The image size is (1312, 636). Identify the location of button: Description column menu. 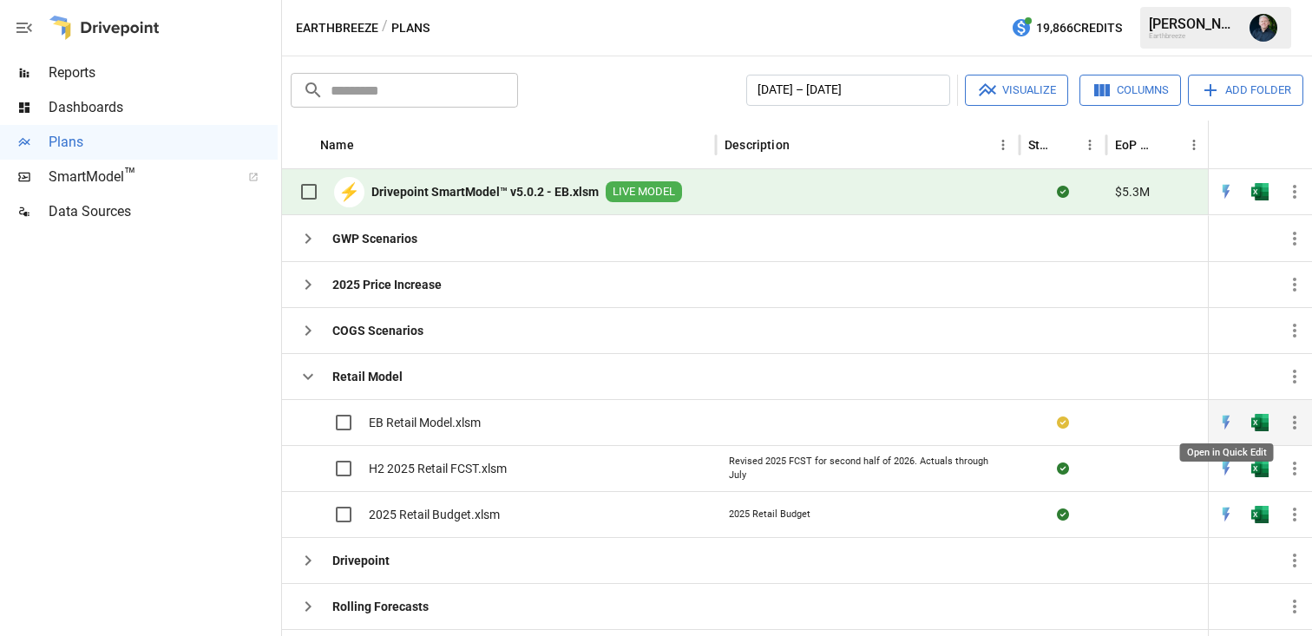
(1003, 145).